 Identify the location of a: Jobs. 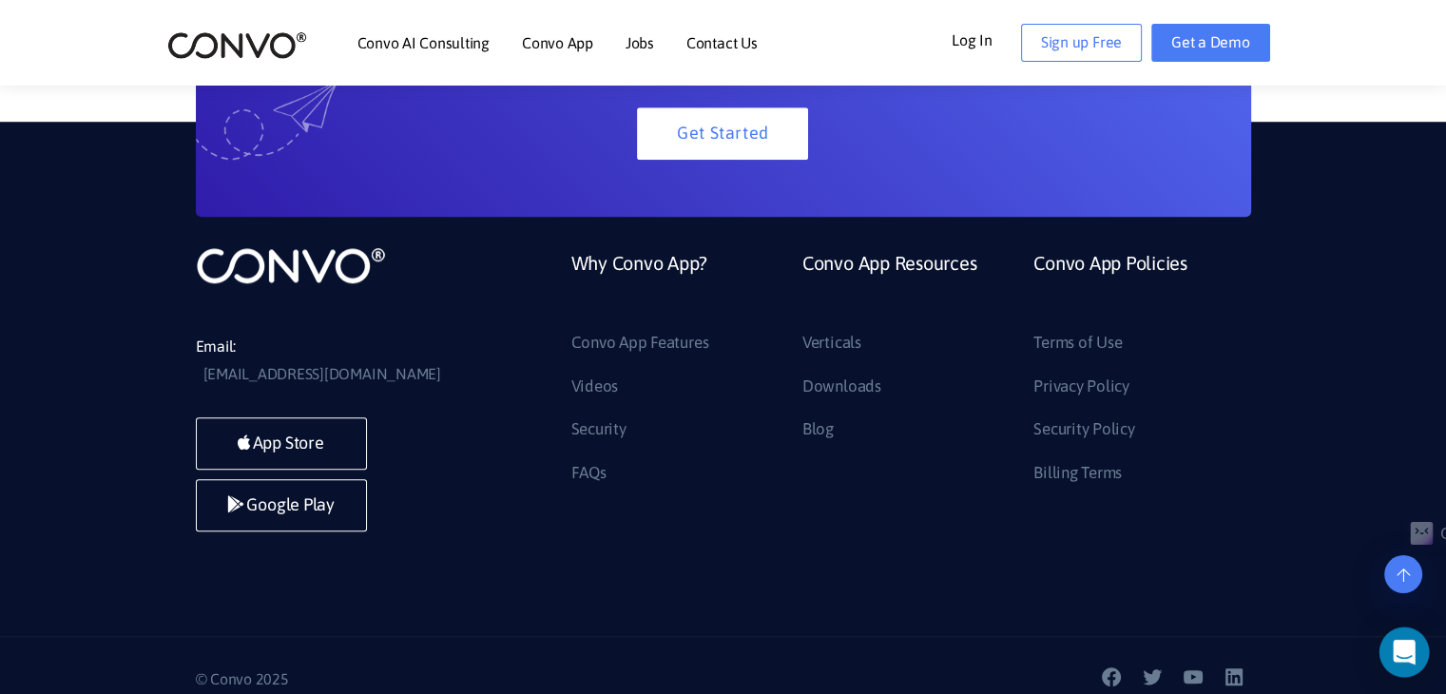
(640, 43).